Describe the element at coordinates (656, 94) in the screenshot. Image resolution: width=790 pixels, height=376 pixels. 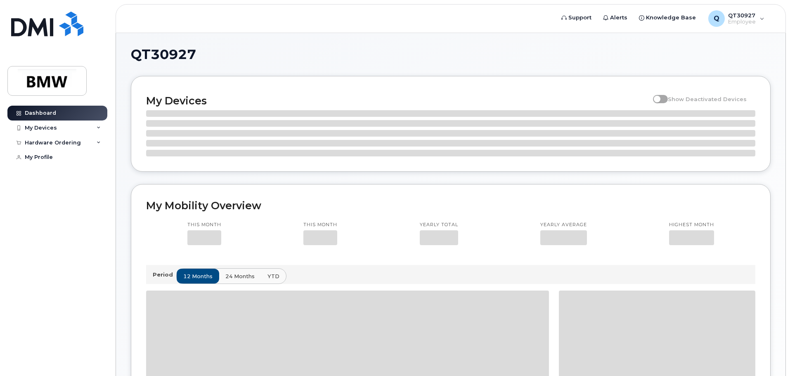
I see `input: Show Deactivated Devices` at that location.